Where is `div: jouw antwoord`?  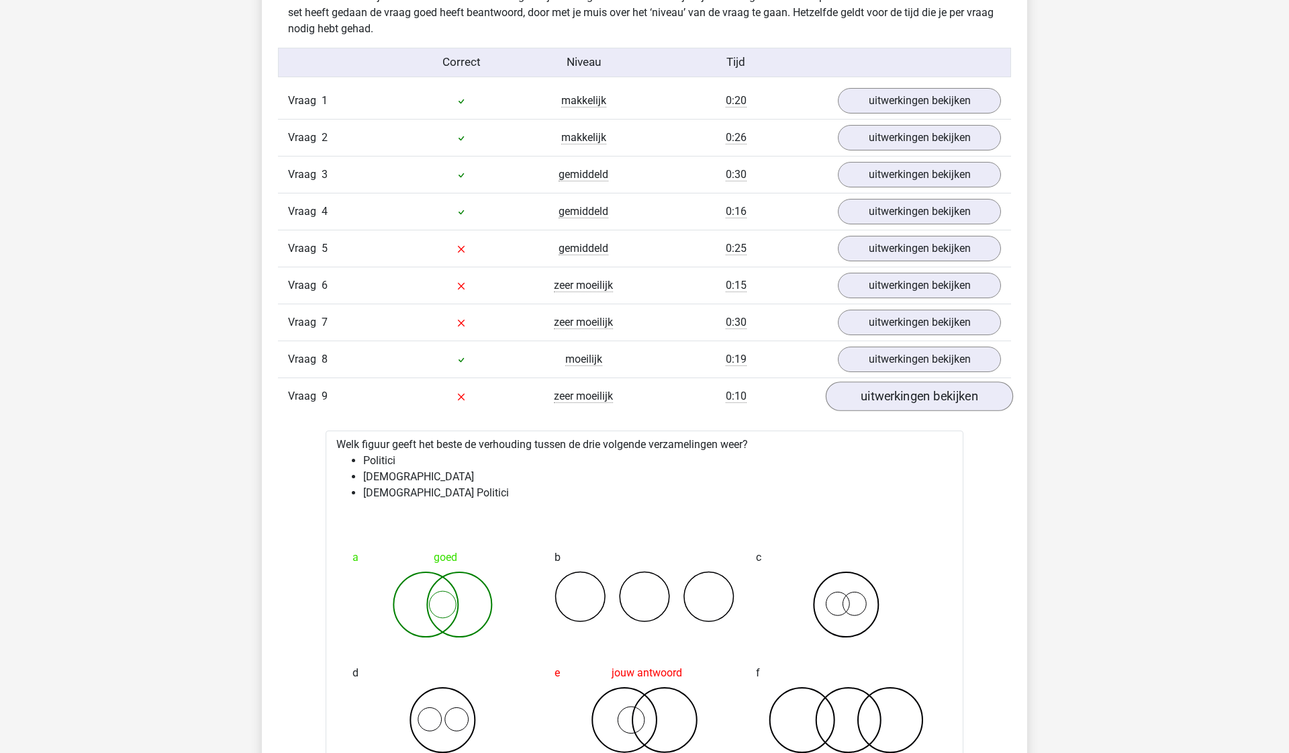
div: jouw antwoord is located at coordinates (645, 673).